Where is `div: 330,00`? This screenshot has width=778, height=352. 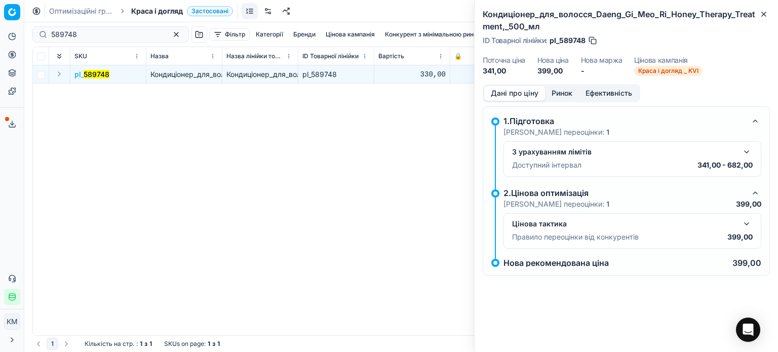
div: 330,00 is located at coordinates (412, 74).